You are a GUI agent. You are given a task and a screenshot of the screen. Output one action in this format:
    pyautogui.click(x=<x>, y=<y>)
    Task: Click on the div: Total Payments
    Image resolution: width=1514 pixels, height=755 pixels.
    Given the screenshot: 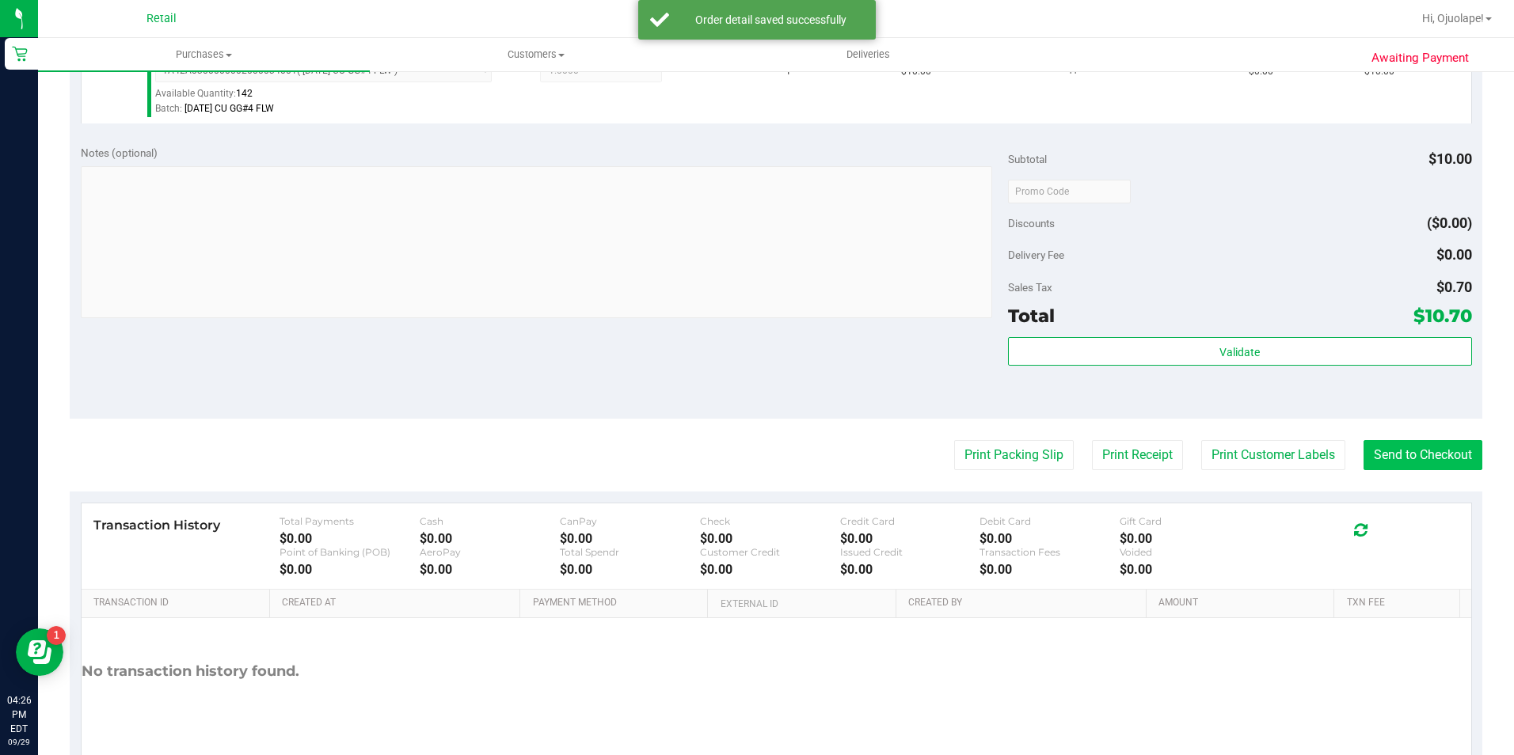 What is the action you would take?
    pyautogui.click(x=349, y=521)
    